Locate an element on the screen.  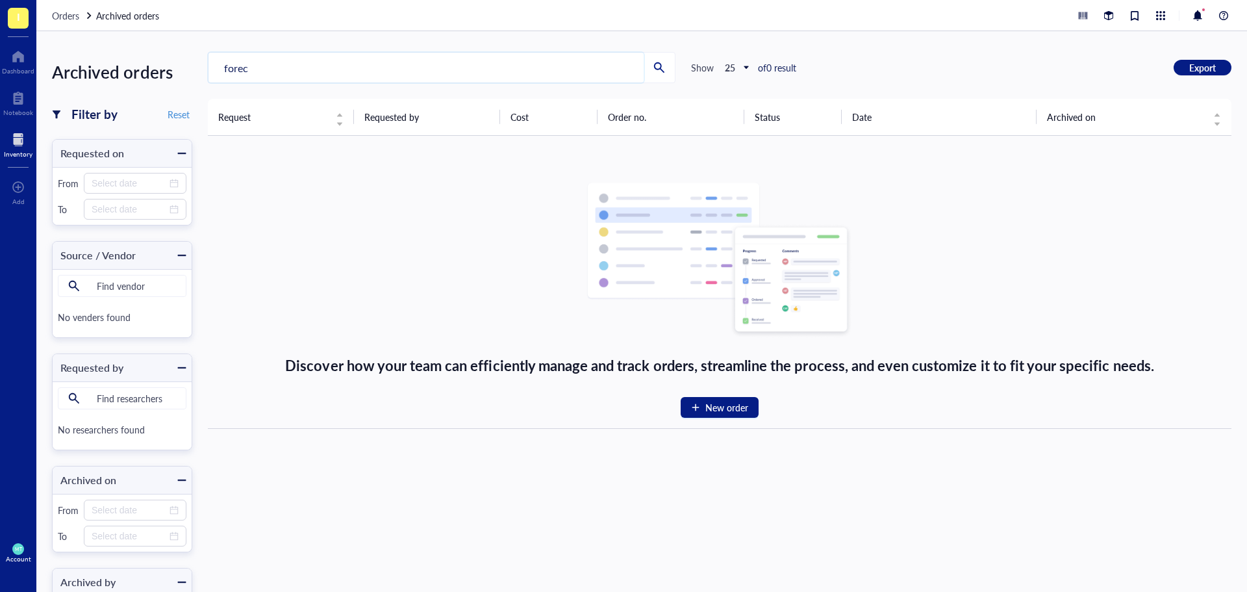
button: Reset is located at coordinates (179, 114).